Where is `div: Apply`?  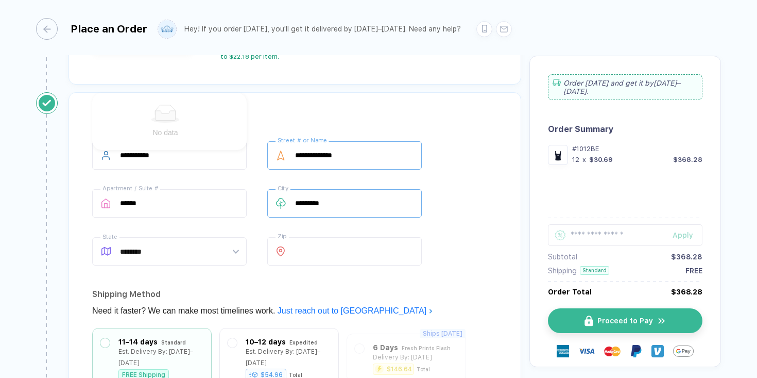
div: Apply is located at coordinates (688, 235).